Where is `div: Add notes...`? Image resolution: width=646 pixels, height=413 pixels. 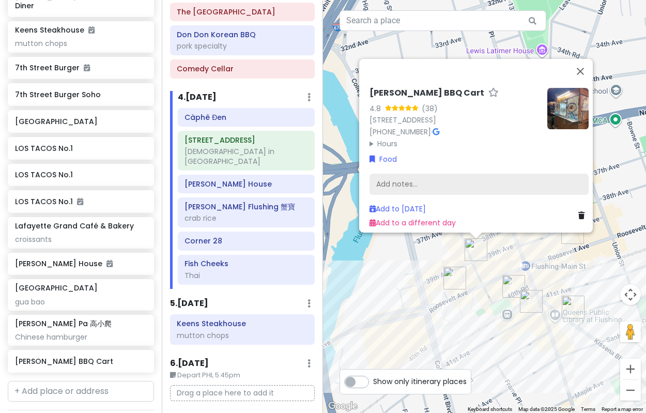
div: Add notes... is located at coordinates (479, 184).